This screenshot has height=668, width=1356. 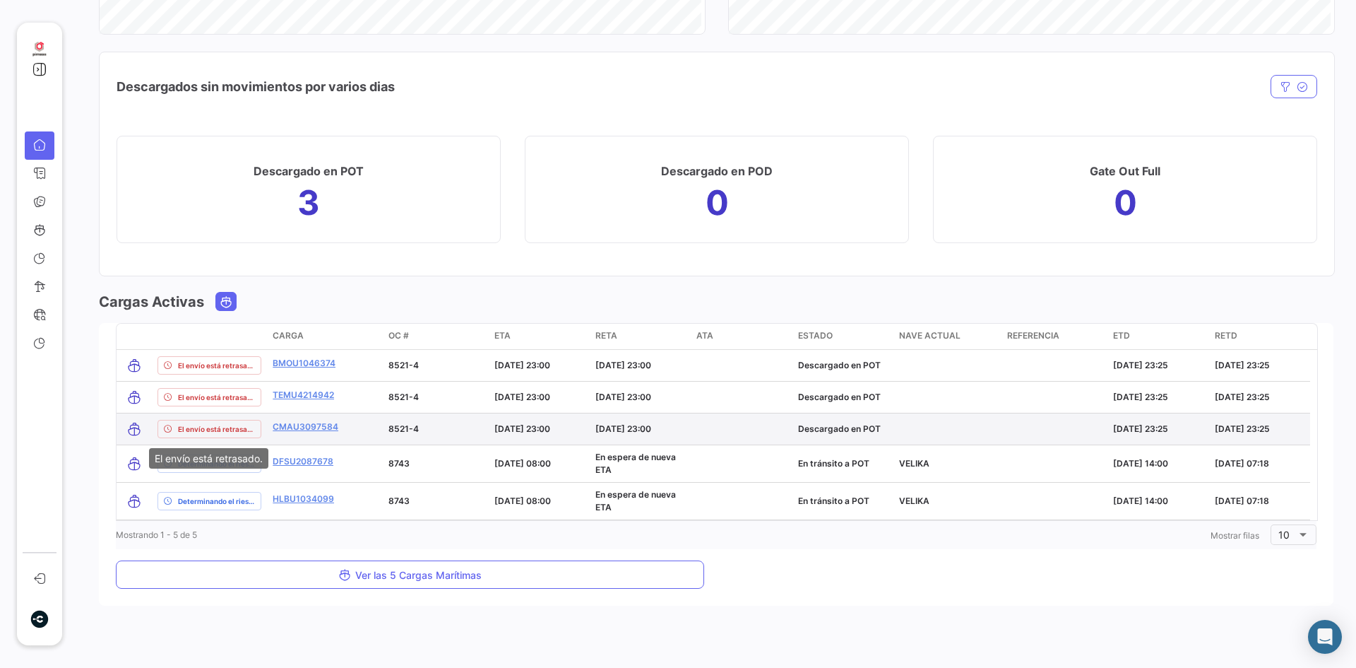 I want to click on h3: Descargado en POD, so click(x=717, y=171).